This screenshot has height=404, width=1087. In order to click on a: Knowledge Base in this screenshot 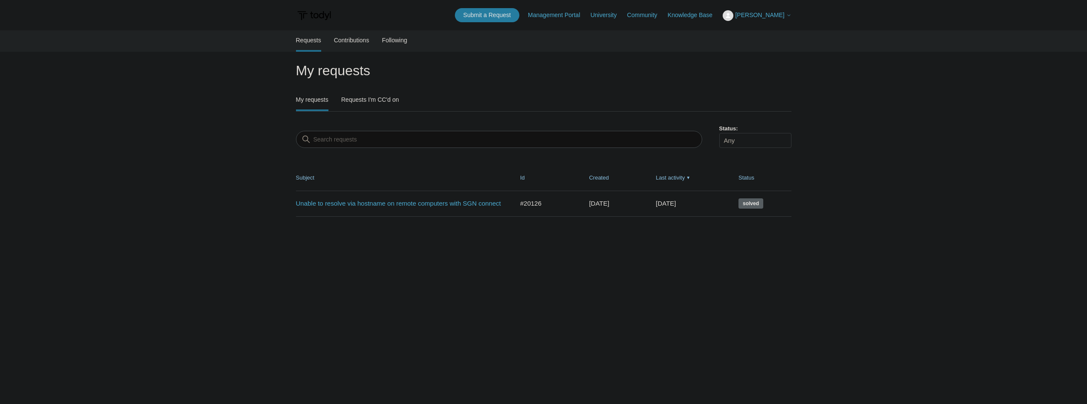, I will do `click(694, 15)`.